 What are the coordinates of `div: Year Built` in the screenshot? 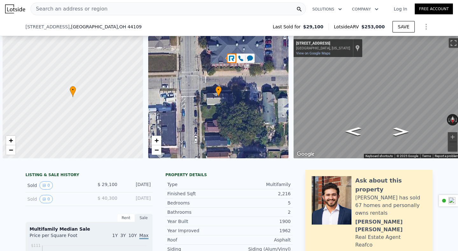 It's located at (198, 221).